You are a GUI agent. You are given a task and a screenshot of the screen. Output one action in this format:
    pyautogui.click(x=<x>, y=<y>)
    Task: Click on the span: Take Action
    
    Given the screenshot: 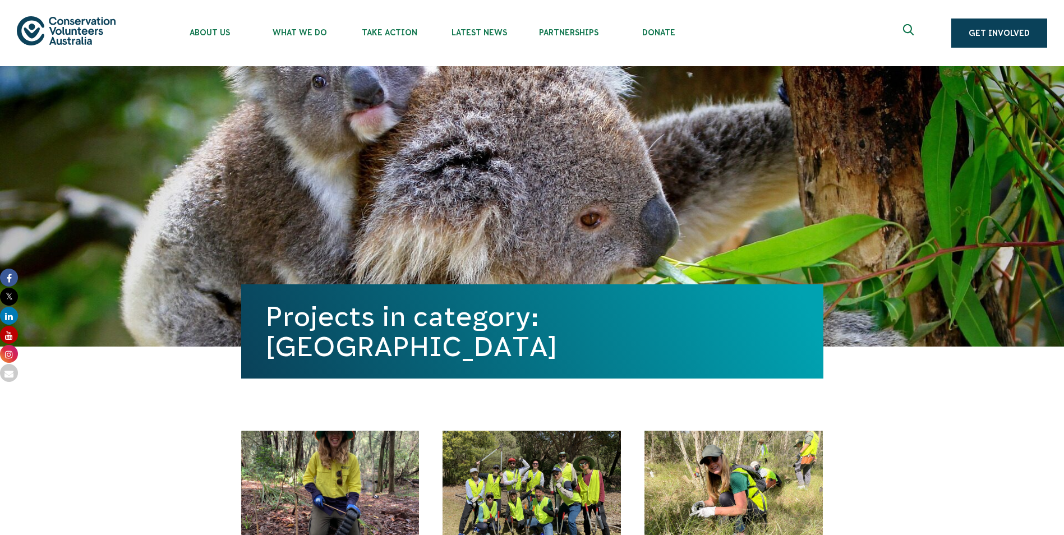 What is the action you would take?
    pyautogui.click(x=389, y=33)
    